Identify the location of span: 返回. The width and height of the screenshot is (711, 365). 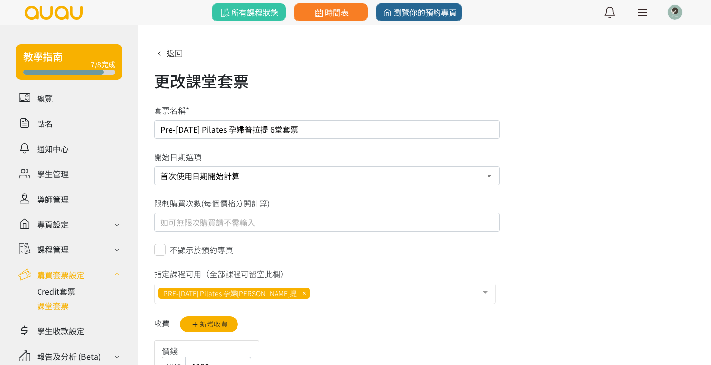
(175, 53).